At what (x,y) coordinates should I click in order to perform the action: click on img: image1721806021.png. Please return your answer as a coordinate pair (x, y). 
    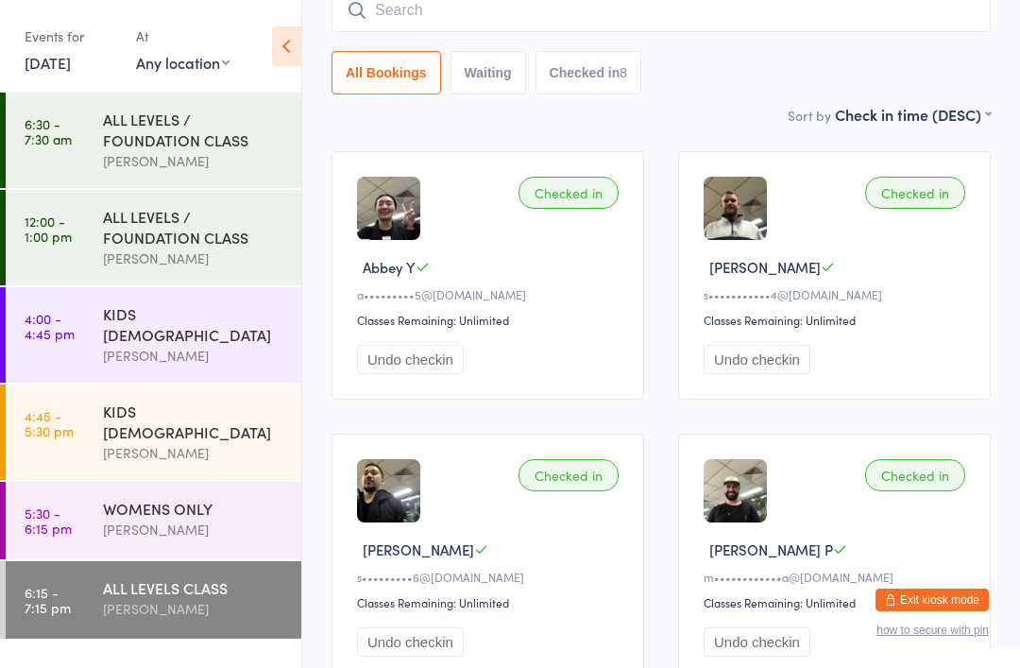
    Looking at the image, I should click on (735, 208).